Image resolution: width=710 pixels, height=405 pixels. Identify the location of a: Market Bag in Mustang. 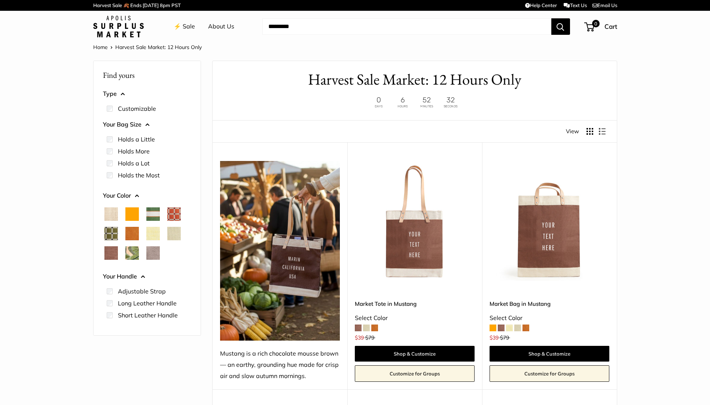
(550, 304).